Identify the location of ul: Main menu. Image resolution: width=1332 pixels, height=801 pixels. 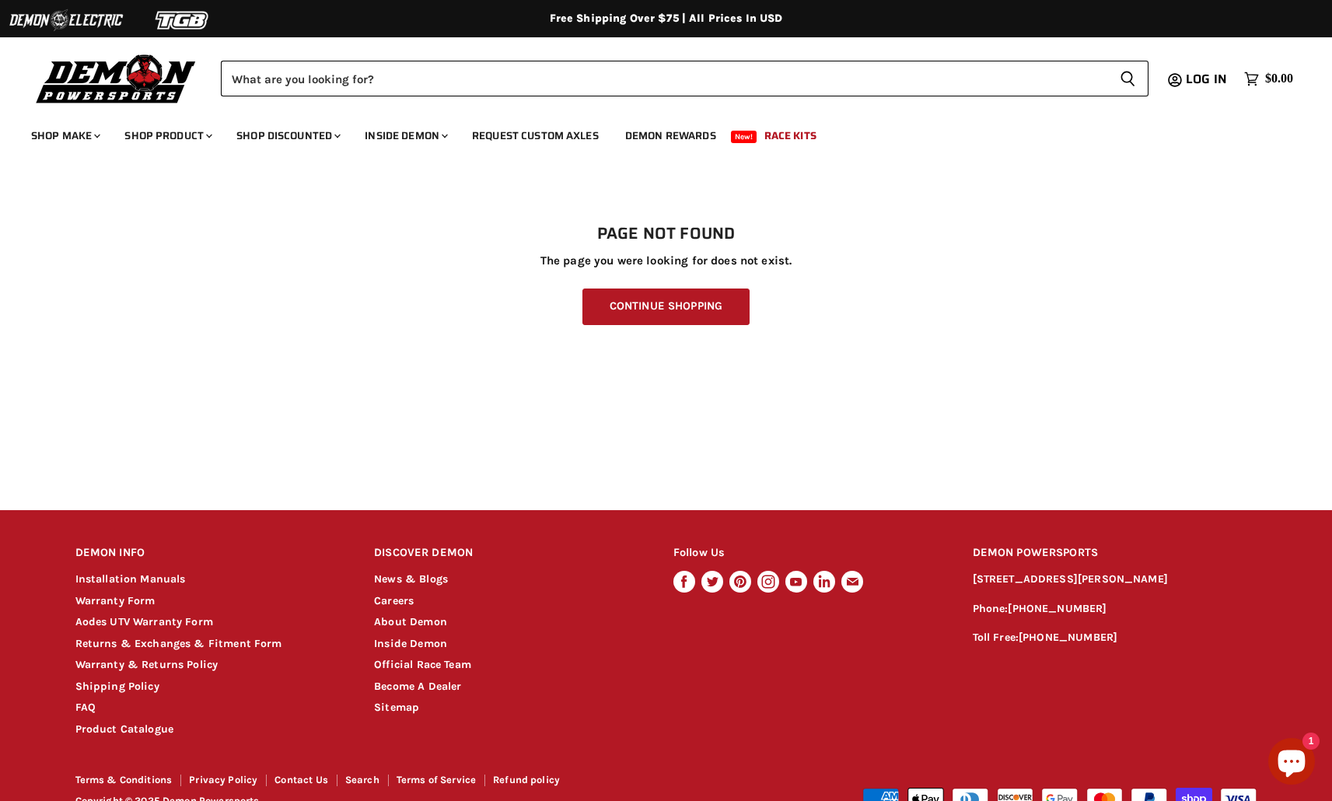
(654, 132).